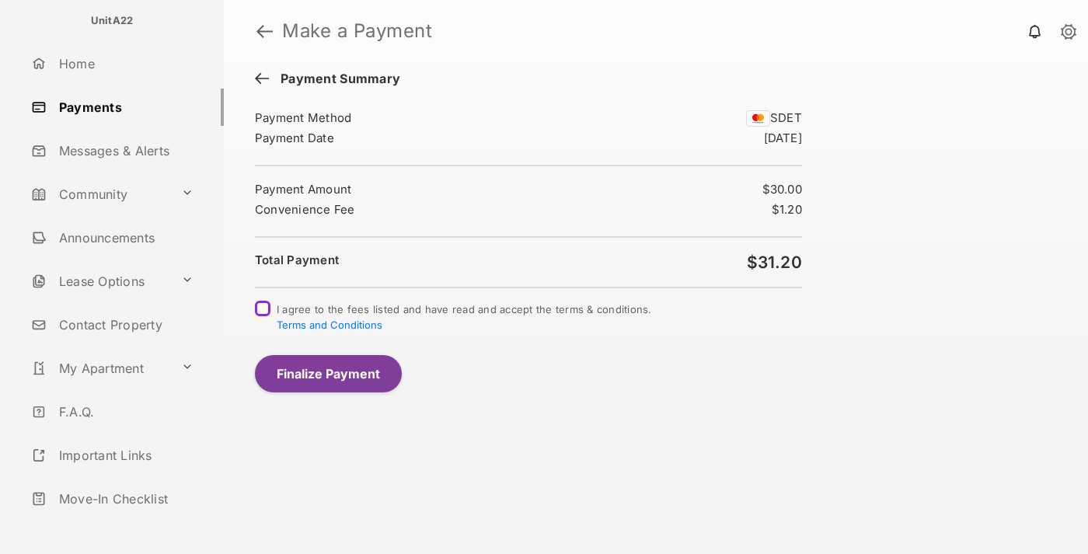  What do you see at coordinates (328, 374) in the screenshot?
I see `button: Finalize Payment` at bounding box center [328, 374].